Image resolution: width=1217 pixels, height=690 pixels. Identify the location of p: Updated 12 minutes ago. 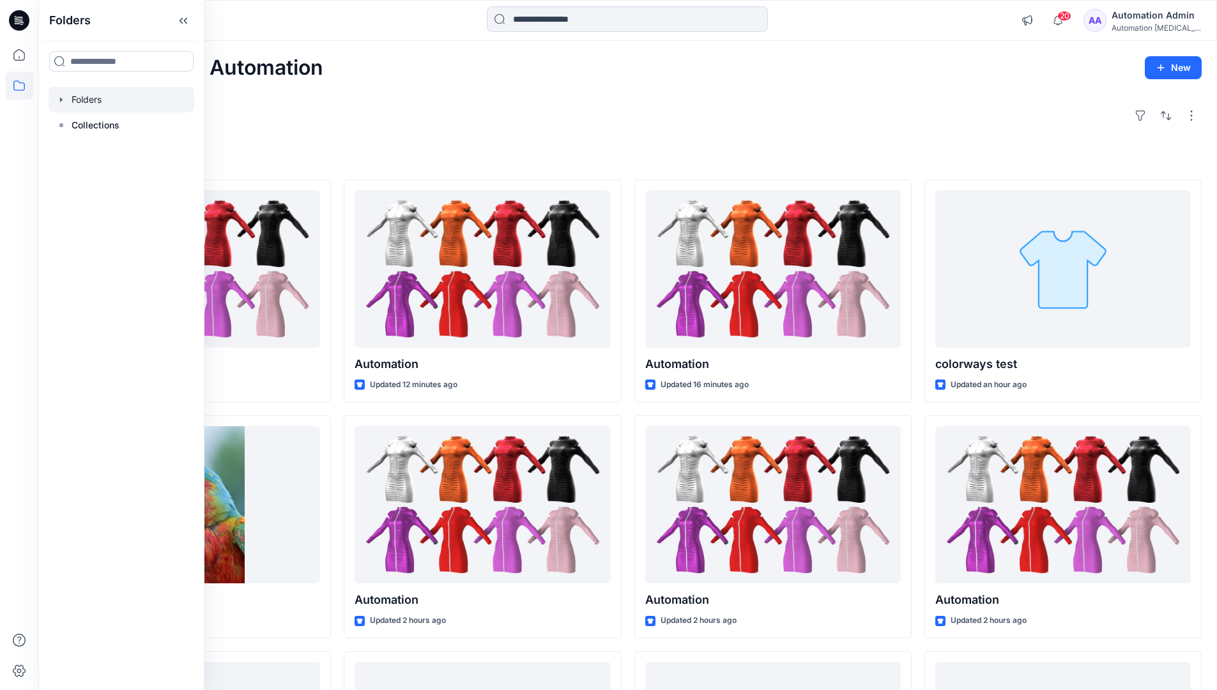
(413, 384).